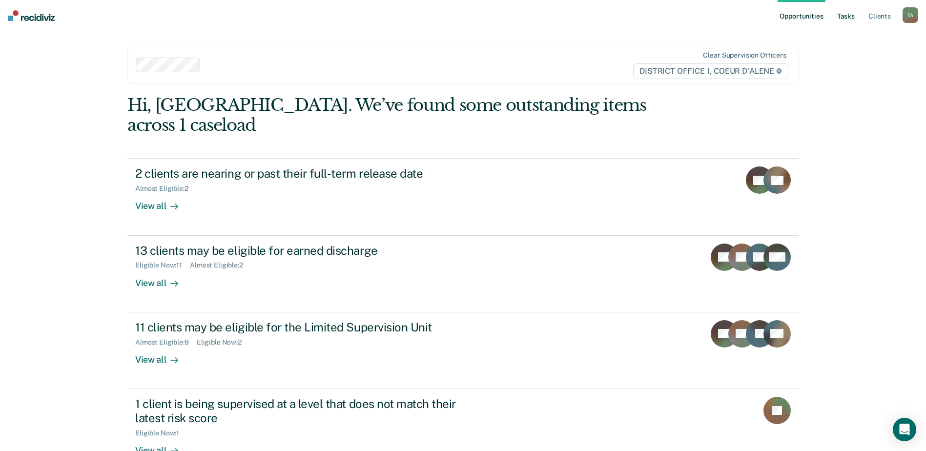  Describe the element at coordinates (463, 350) in the screenshot. I see `a: 11 clients may be eligible for the Limited Supervision UnitAlmost Eligible:9Eligible Now:2View all` at that location.